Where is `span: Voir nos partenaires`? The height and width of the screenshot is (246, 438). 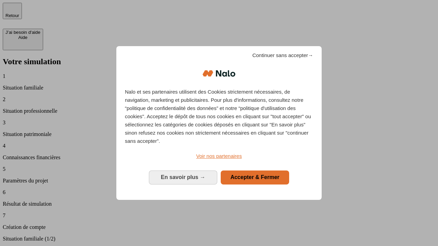 span: Voir nos partenaires is located at coordinates (219, 156).